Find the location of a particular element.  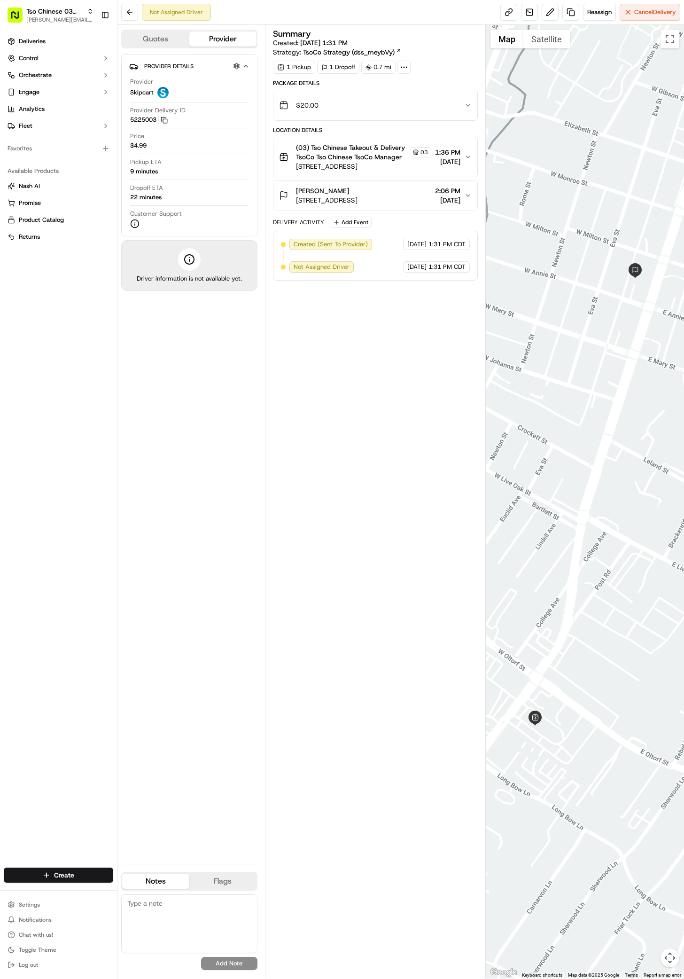

span: Fleet is located at coordinates (25, 126).